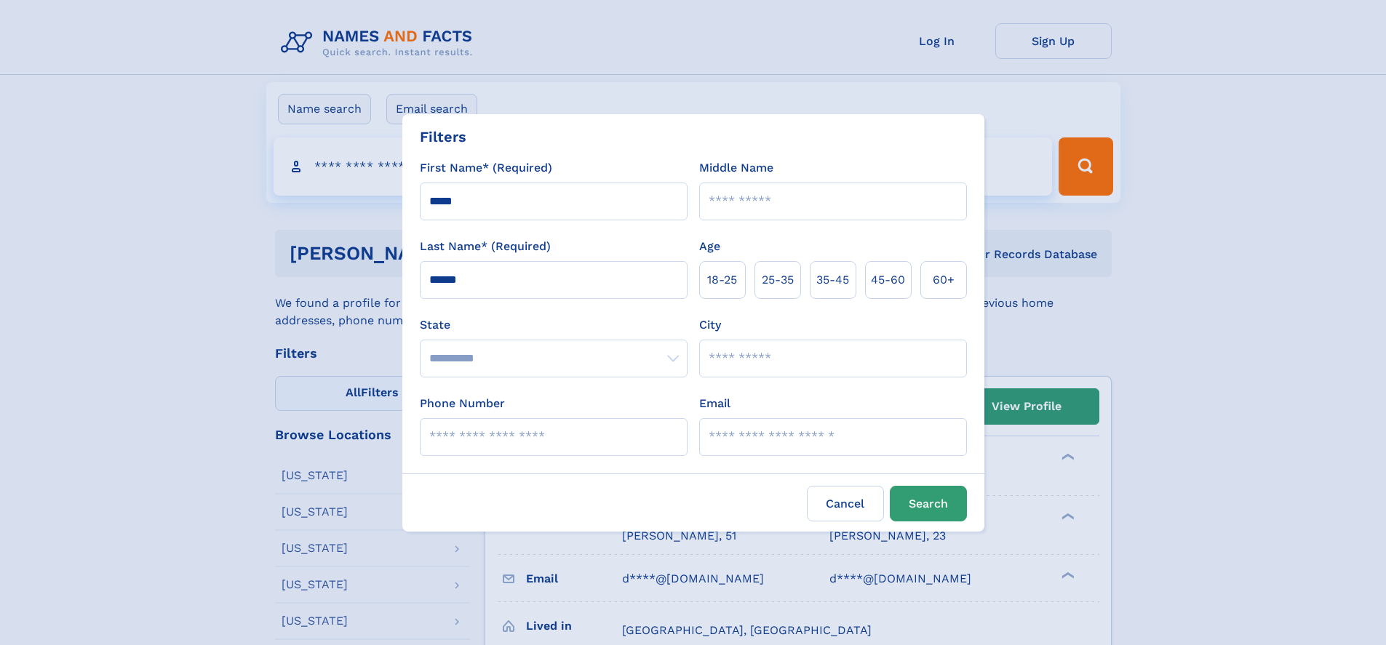 The image size is (1386, 645). Describe the element at coordinates (846, 504) in the screenshot. I see `label: Cancel` at that location.